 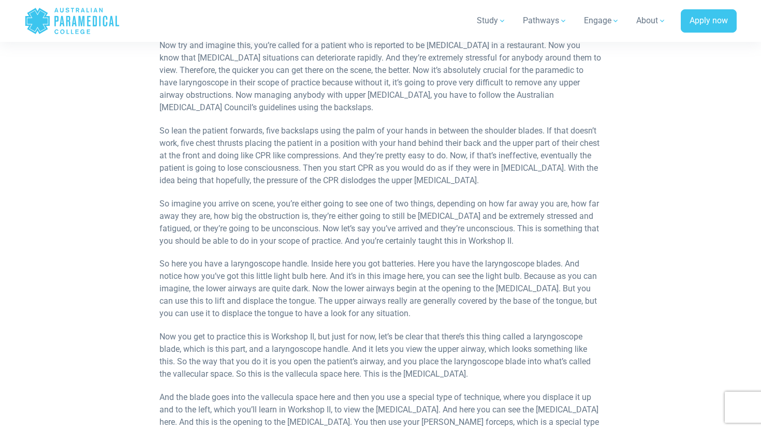 What do you see at coordinates (72, 21) in the screenshot?
I see `a: Australian Paramedical College` at bounding box center [72, 21].